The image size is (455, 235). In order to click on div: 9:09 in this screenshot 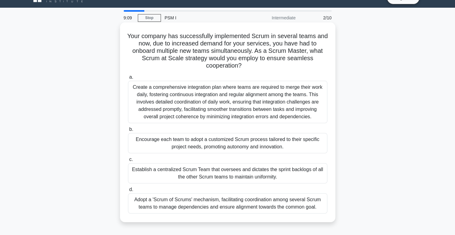, I will do `click(129, 18)`.